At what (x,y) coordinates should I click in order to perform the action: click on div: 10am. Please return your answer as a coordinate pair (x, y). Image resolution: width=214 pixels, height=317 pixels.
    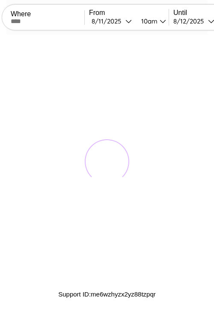
    Looking at the image, I should click on (148, 21).